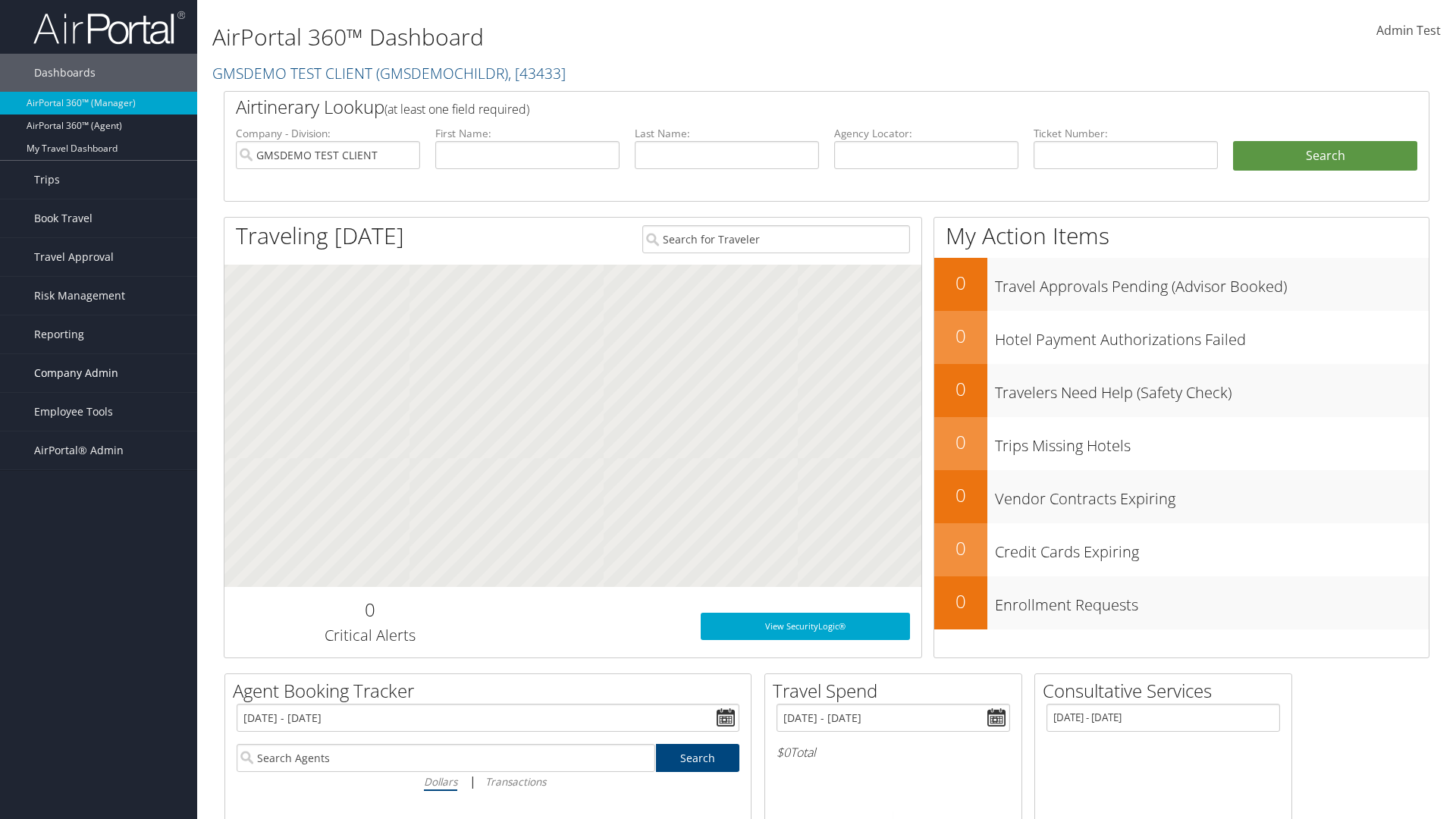  What do you see at coordinates (1181, 603) in the screenshot?
I see `a: 0Enrollment Requests` at bounding box center [1181, 603].